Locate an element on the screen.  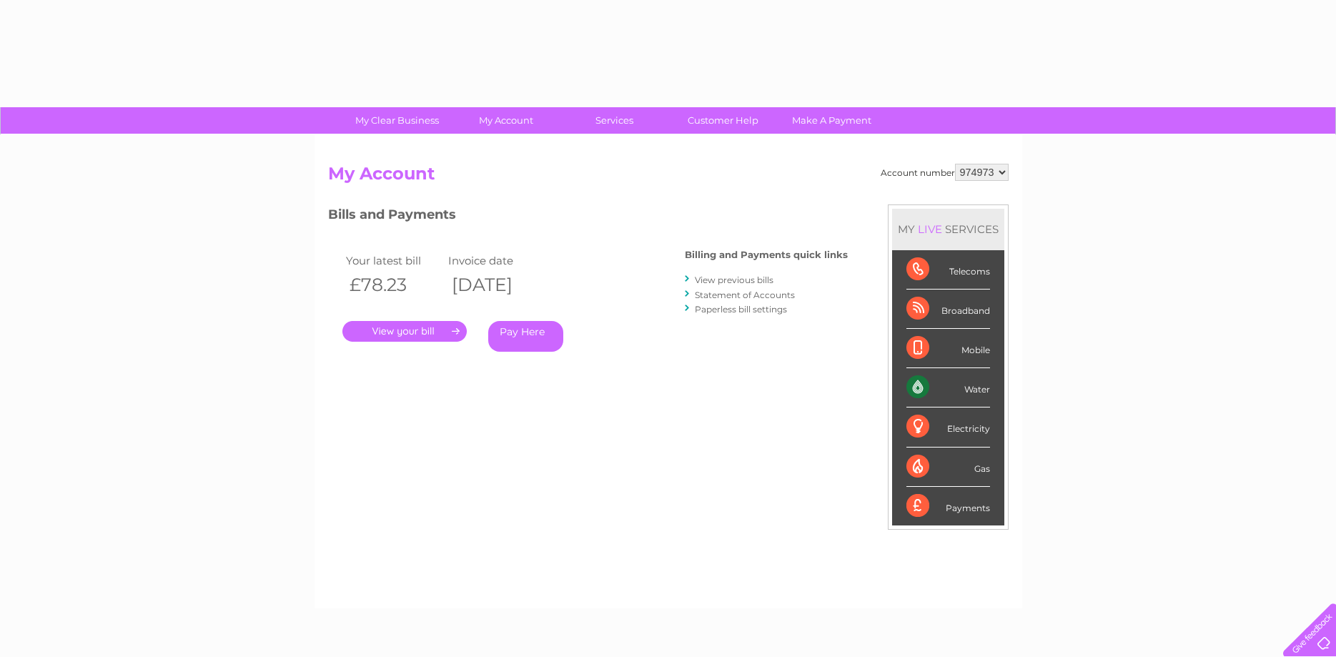
a: Pay Here is located at coordinates (526, 336).